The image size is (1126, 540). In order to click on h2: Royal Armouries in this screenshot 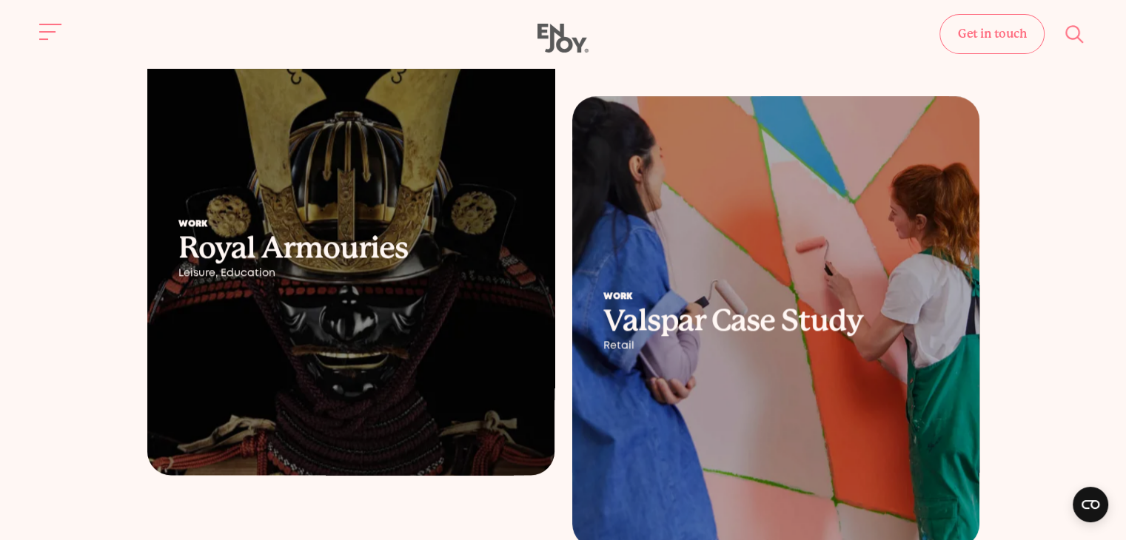, I will do `click(351, 248)`.